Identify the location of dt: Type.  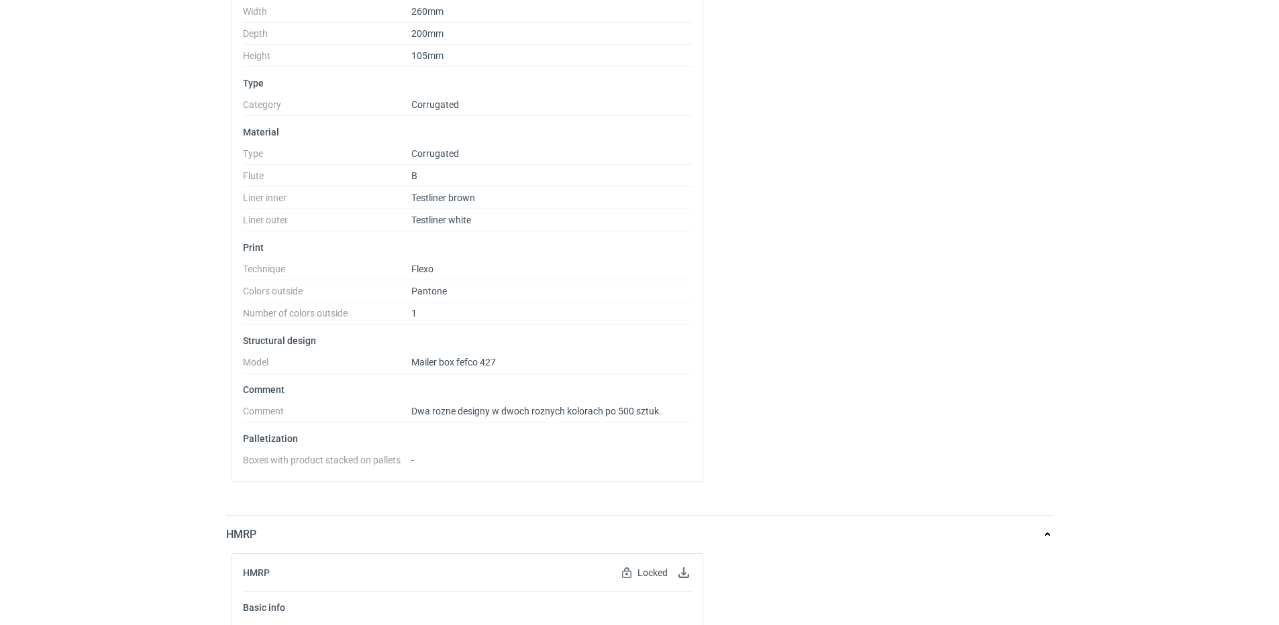
(327, 156).